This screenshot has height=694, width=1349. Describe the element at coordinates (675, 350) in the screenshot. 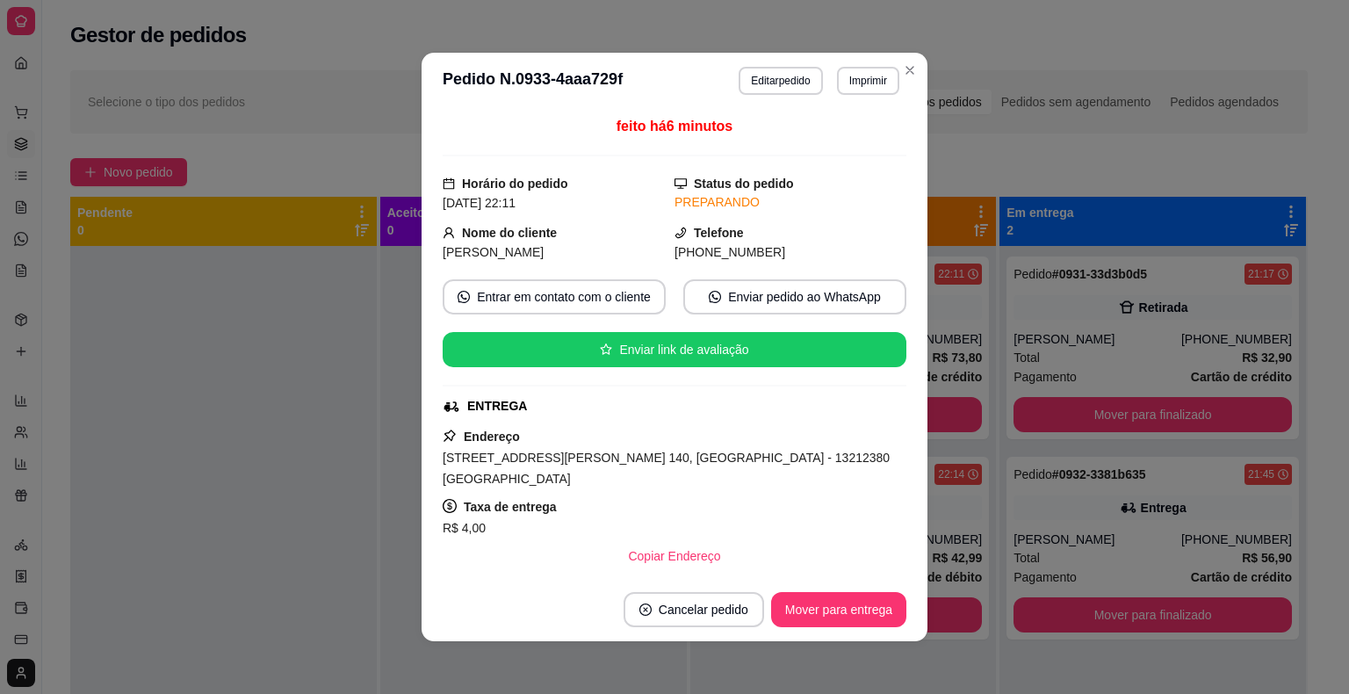

I see `button: starEnviar link de avaliação` at that location.